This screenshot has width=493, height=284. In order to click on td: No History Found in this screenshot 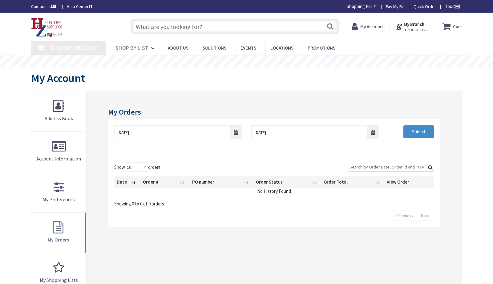, I will do `click(274, 191)`.